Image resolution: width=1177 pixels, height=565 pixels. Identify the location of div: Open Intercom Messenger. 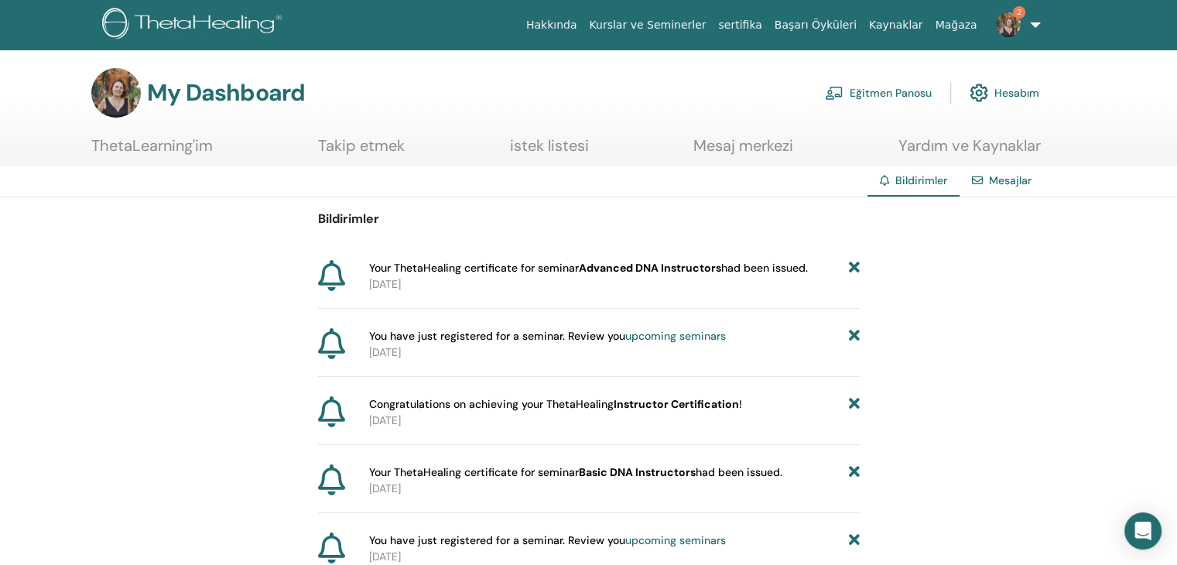
(1143, 531).